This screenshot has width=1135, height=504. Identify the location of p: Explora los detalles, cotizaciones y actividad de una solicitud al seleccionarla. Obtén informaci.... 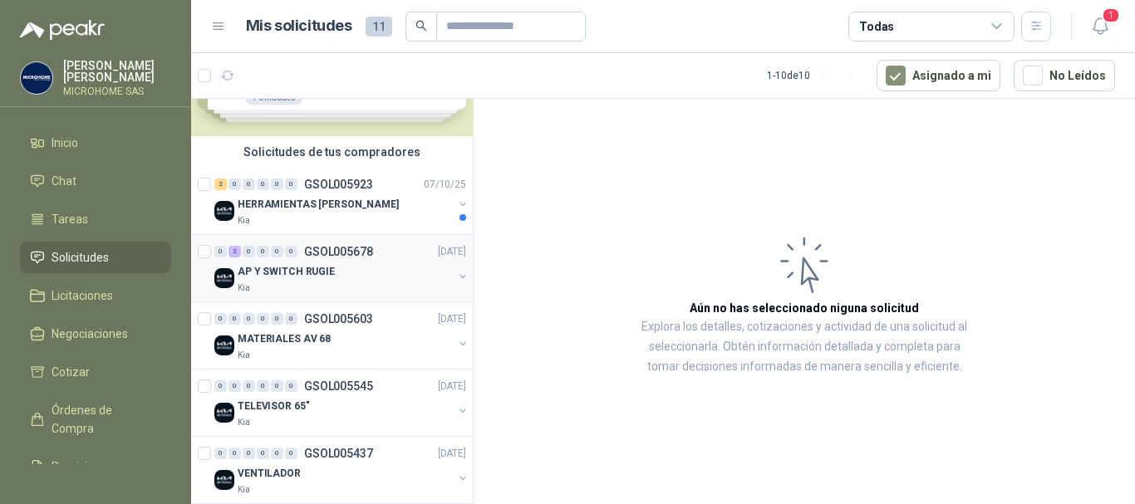
(804, 347).